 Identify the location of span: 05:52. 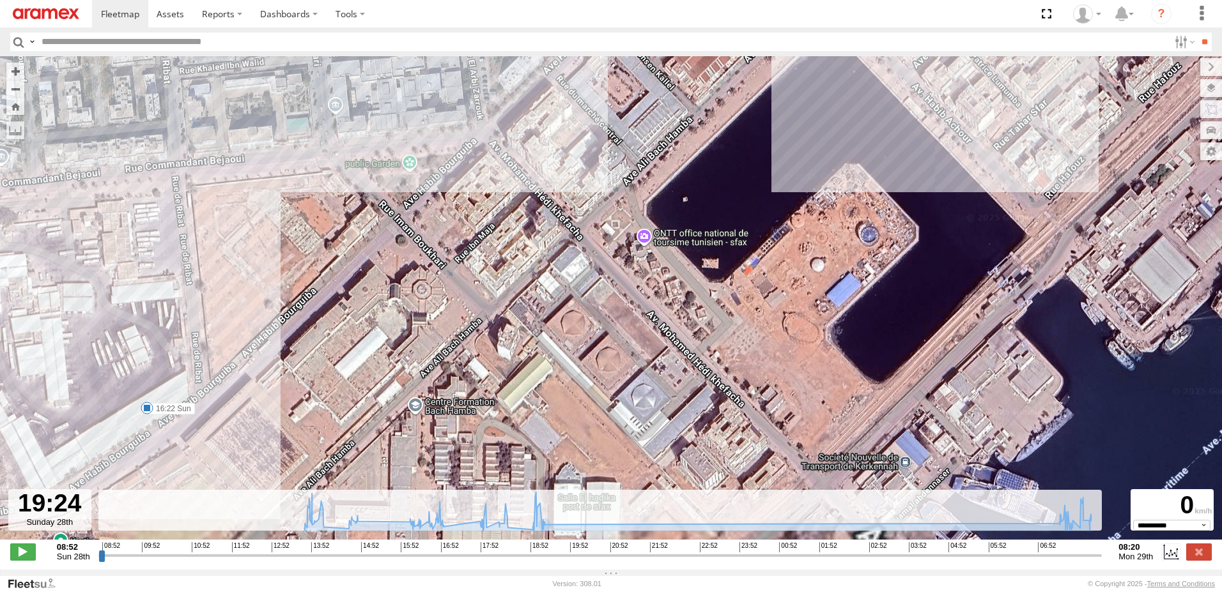
(998, 548).